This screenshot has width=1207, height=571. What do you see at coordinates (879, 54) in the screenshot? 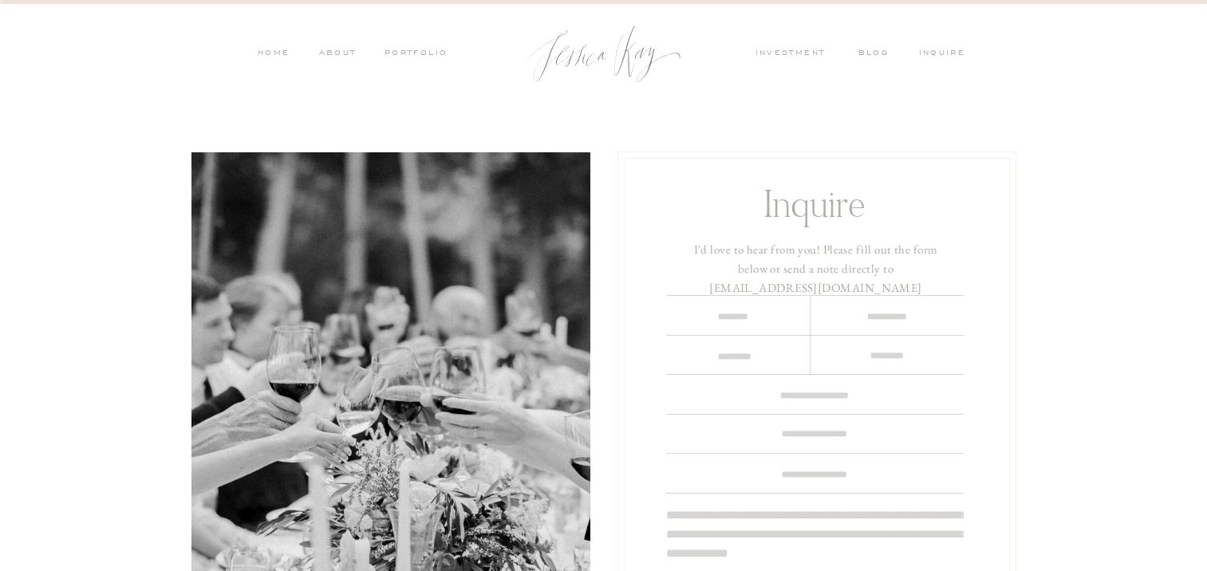
I see `a: blog` at bounding box center [879, 54].